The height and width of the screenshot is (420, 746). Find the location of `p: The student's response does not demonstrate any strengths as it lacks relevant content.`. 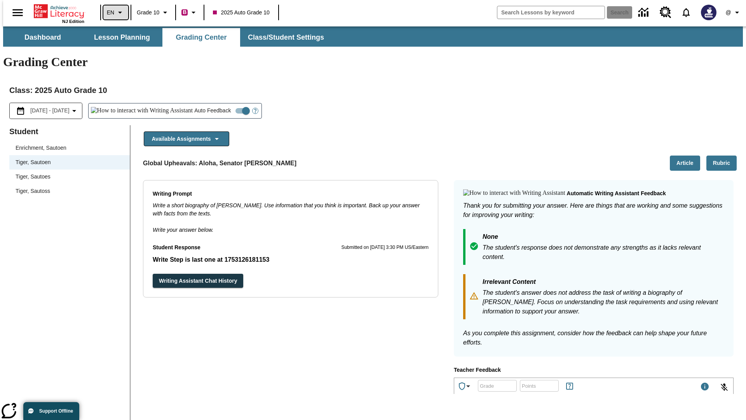

p: The student's response does not demonstrate any strengths as it lacks relevant content. is located at coordinates (604, 252).